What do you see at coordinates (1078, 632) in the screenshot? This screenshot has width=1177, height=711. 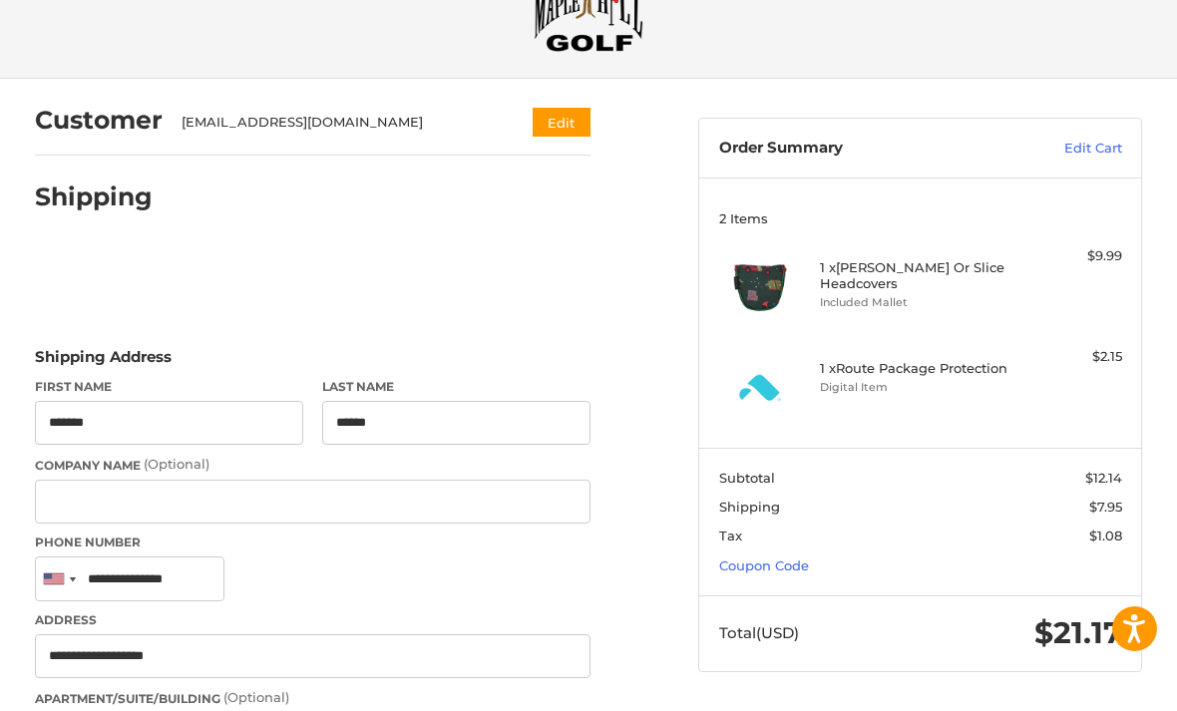 I see `span: $21.17` at bounding box center [1078, 632].